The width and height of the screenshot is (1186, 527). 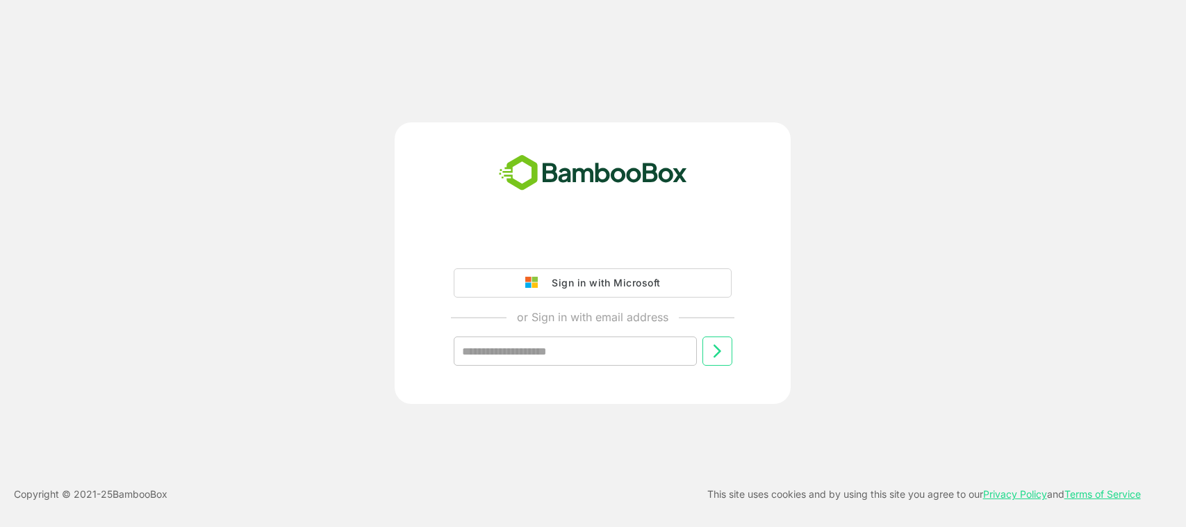 What do you see at coordinates (1015, 493) in the screenshot?
I see `a: Privacy Policy` at bounding box center [1015, 493].